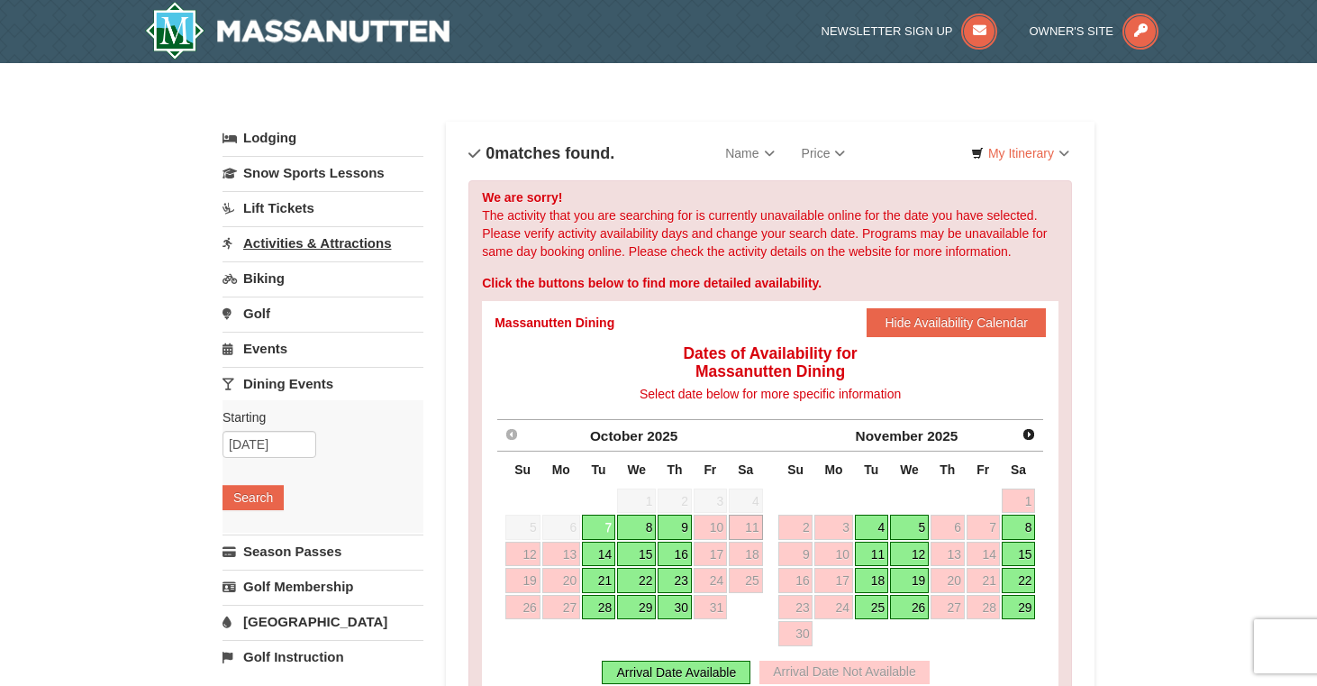 Image resolution: width=1317 pixels, height=686 pixels. What do you see at coordinates (323, 242) in the screenshot?
I see `a: Activities & Attractions` at bounding box center [323, 242].